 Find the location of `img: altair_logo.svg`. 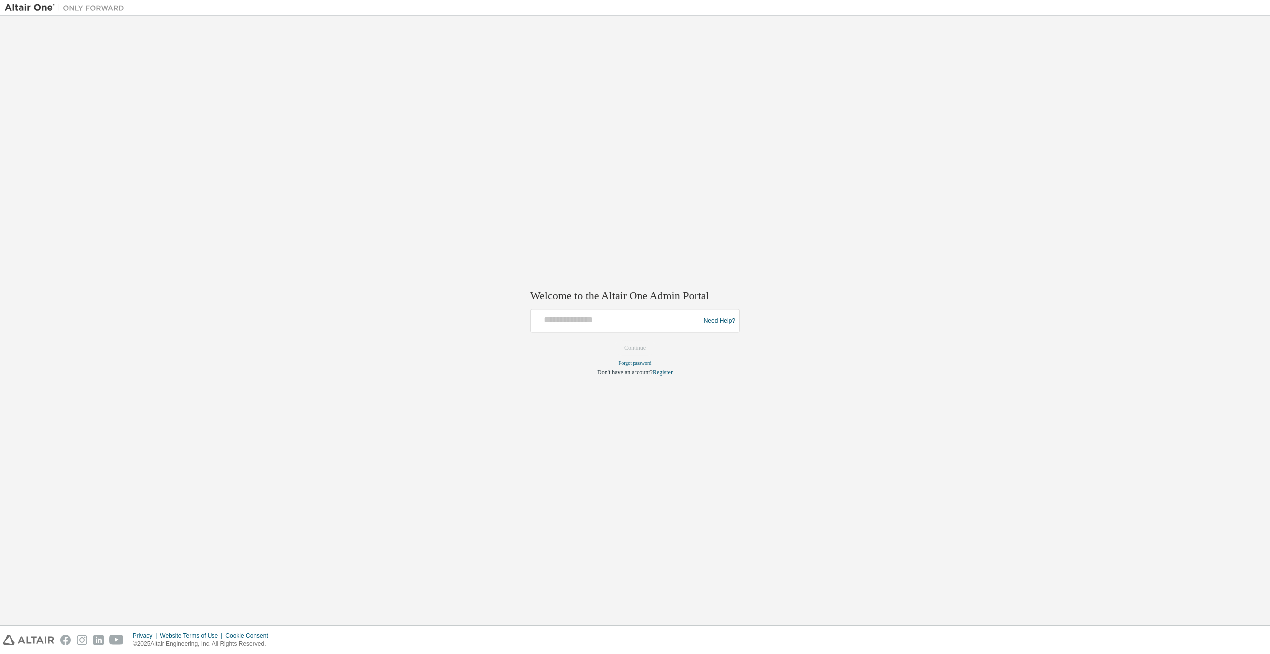

img: altair_logo.svg is located at coordinates (28, 639).